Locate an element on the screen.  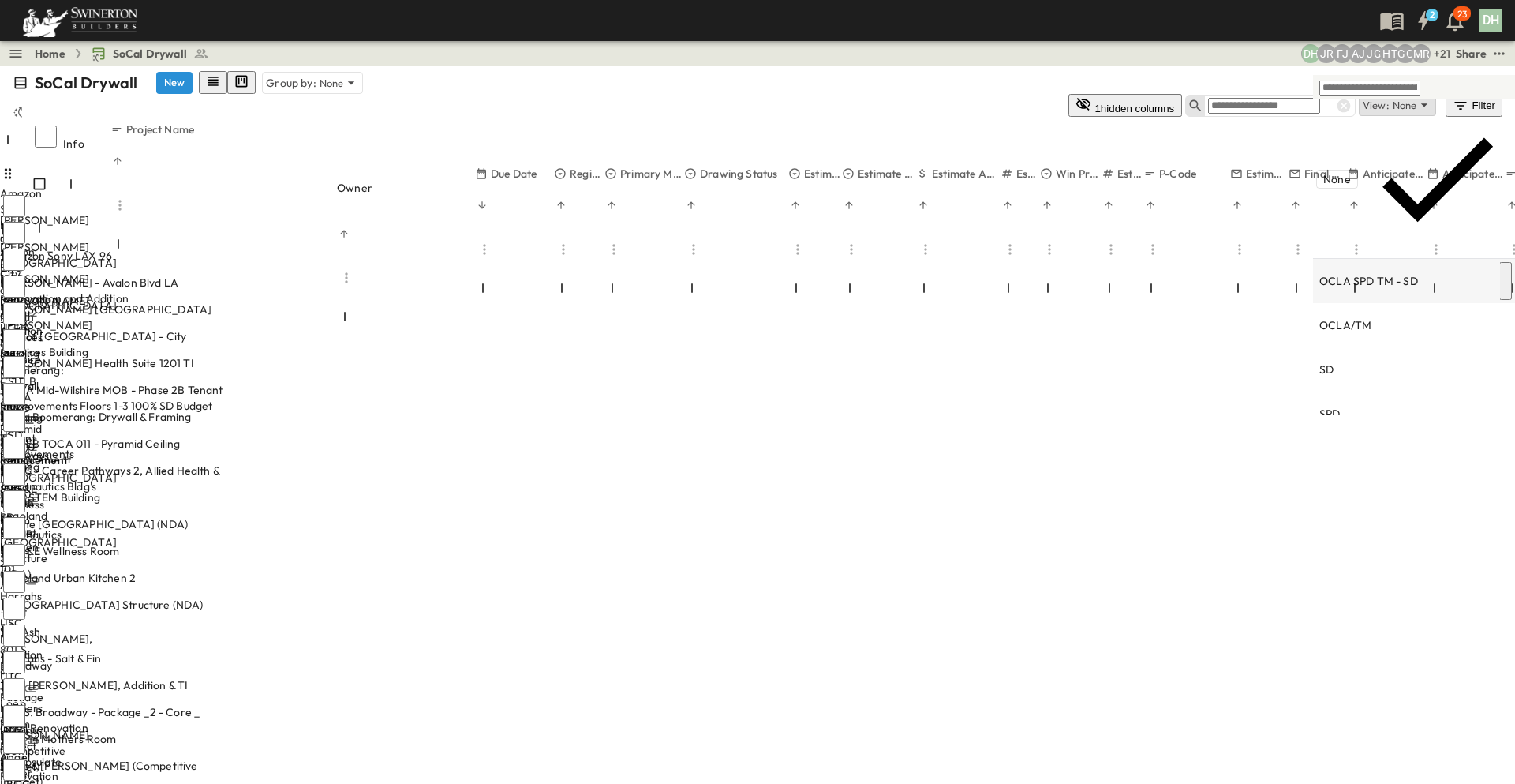
span: Legoland Urban Kitchen 2 is located at coordinates (69, 578).